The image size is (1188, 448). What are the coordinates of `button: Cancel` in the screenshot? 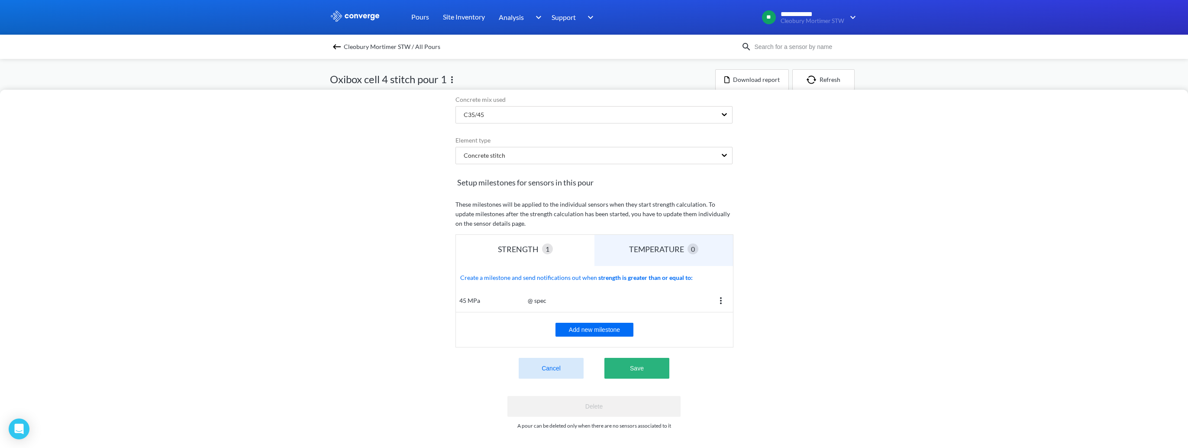 It's located at (551, 368).